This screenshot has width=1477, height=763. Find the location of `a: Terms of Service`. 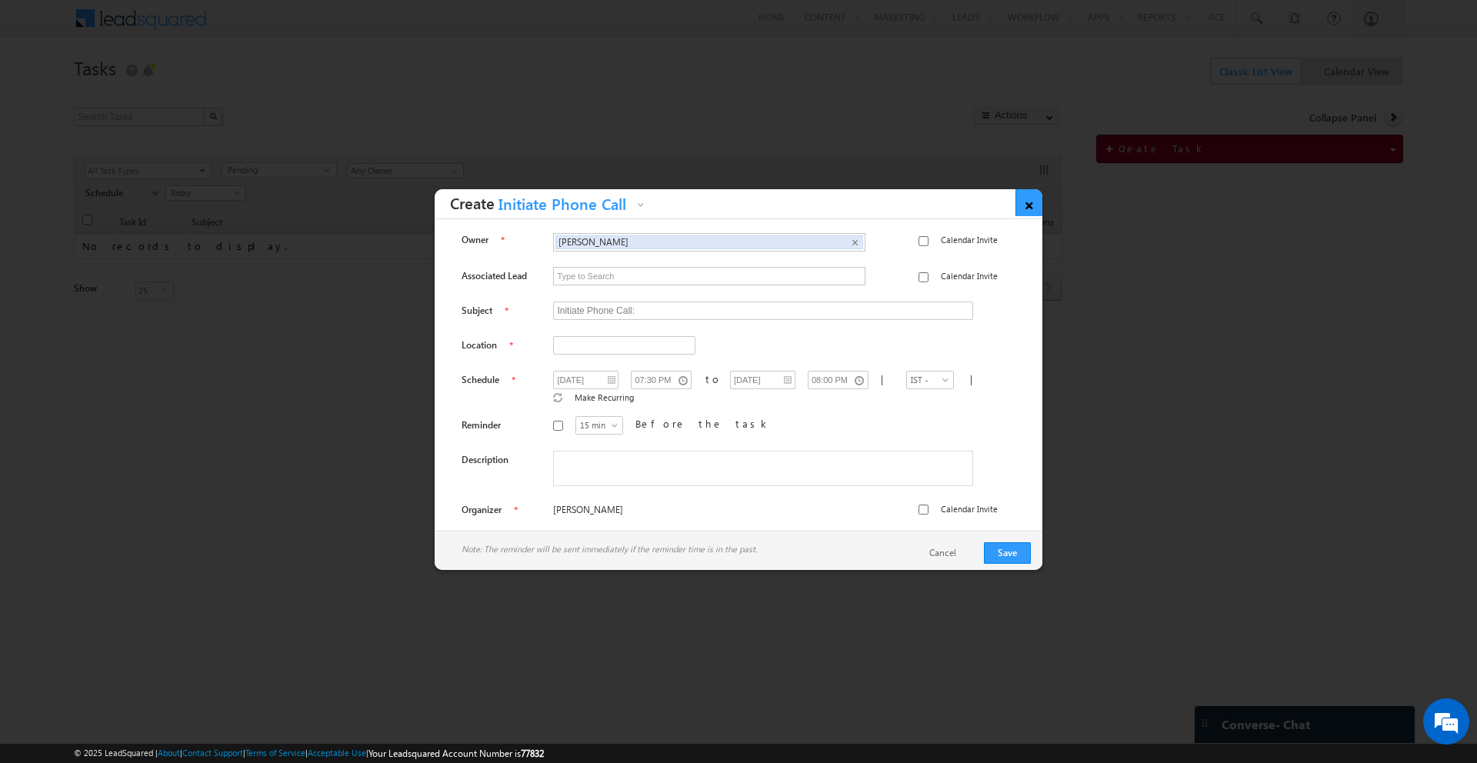

a: Terms of Service is located at coordinates (275, 753).